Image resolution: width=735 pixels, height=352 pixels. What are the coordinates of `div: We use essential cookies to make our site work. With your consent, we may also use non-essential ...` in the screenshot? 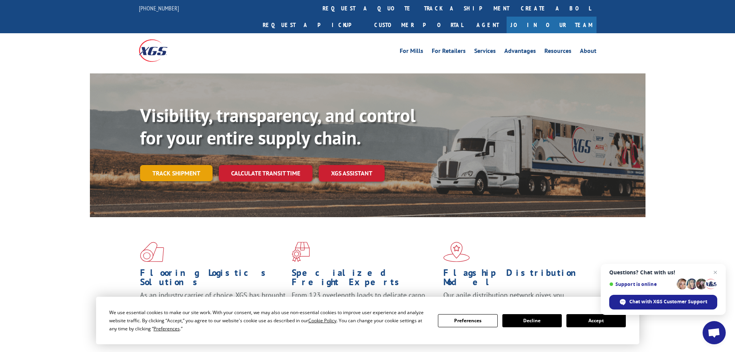 It's located at (269, 320).